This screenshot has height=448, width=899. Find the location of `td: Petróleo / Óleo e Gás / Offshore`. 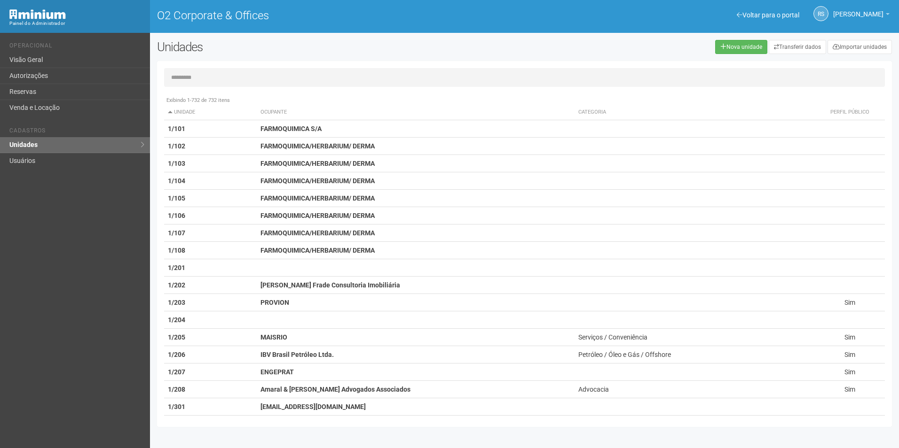

td: Petróleo / Óleo e Gás / Offshore is located at coordinates (694, 355).